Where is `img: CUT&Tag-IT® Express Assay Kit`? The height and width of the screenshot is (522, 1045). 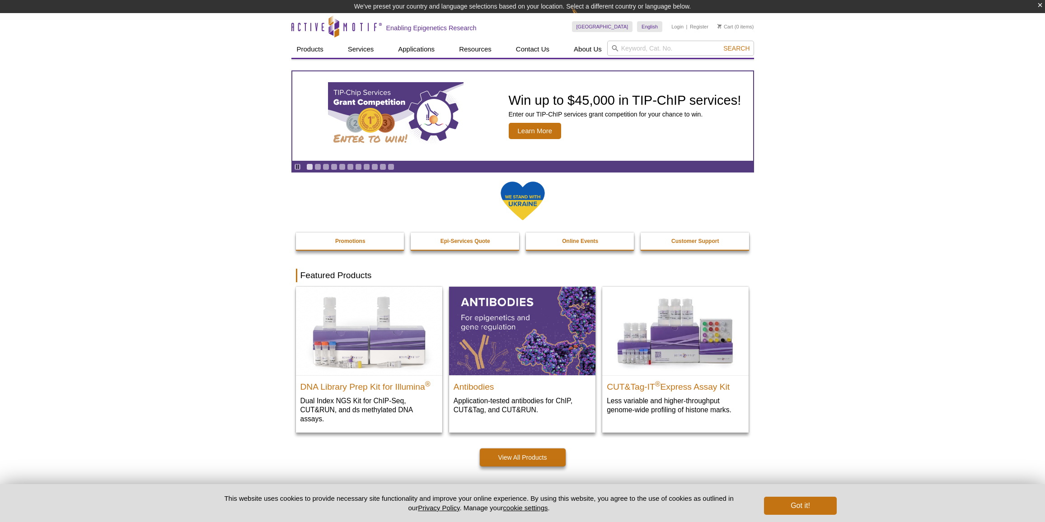
img: CUT&Tag-IT® Express Assay Kit is located at coordinates (676, 331).